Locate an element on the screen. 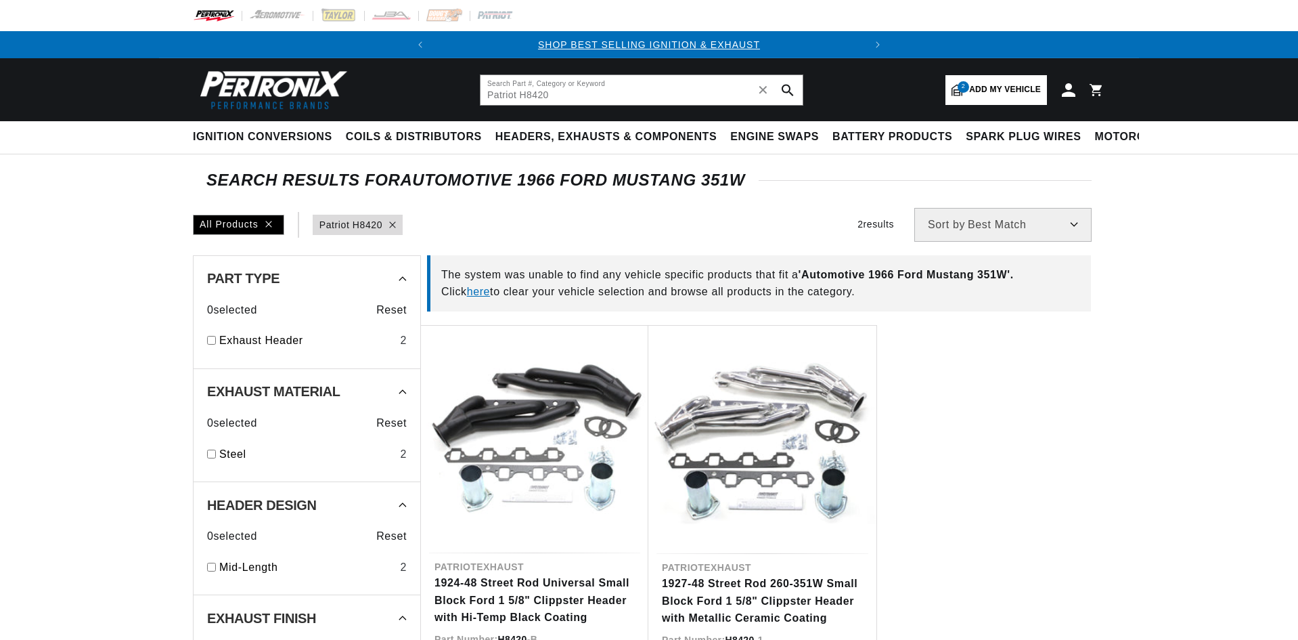 The width and height of the screenshot is (1298, 640). span: Add my vehicle is located at coordinates (1005, 89).